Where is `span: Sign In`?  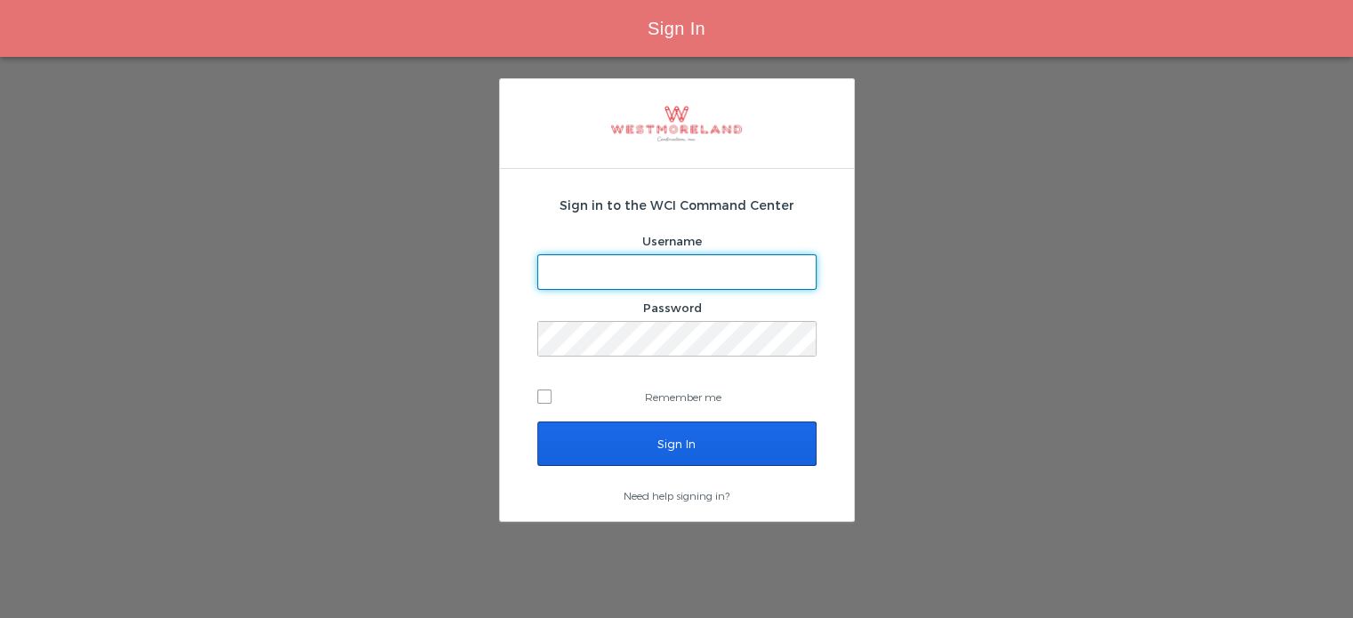
span: Sign In is located at coordinates (676, 28).